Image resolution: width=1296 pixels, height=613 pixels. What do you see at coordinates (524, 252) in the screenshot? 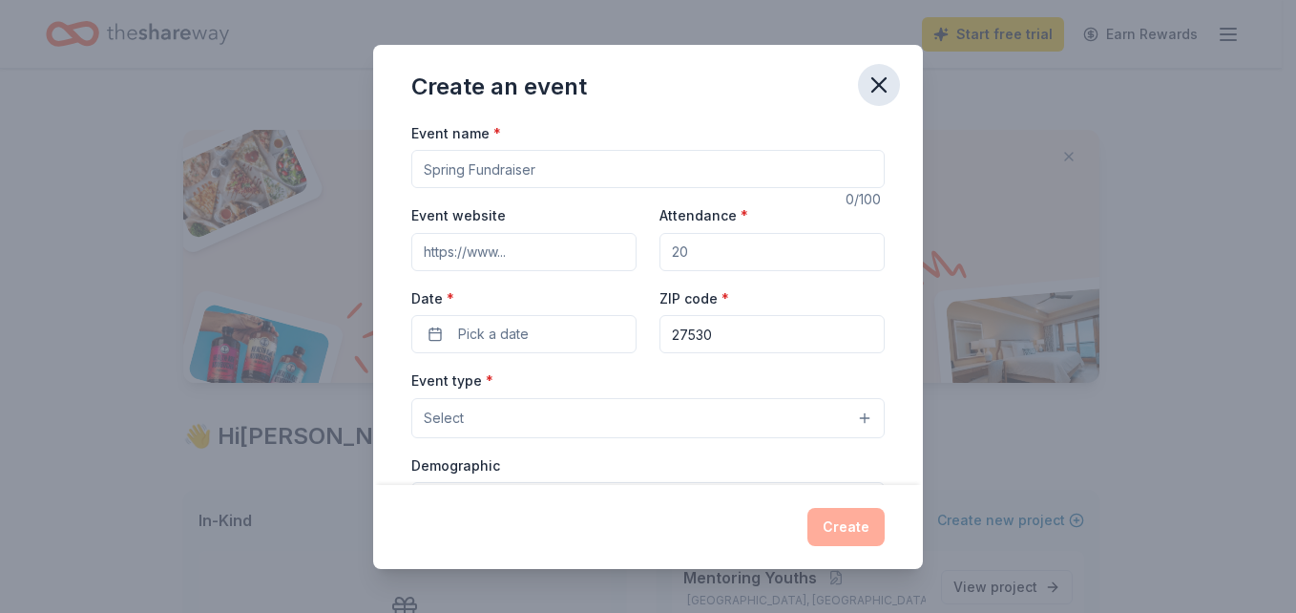
I see `input: https://www...` at bounding box center [524, 252].